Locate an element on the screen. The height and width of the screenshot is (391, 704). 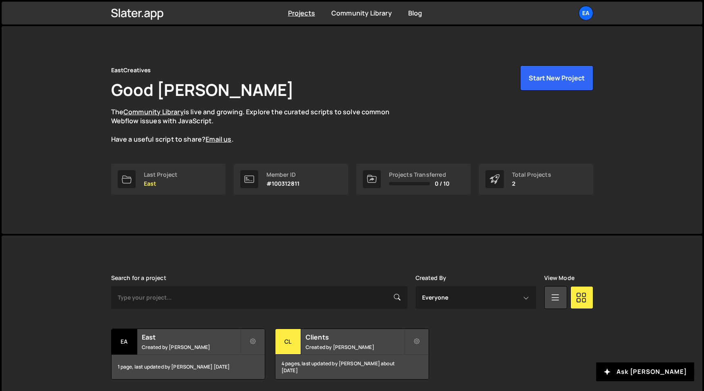
h2: East is located at coordinates (191, 337).